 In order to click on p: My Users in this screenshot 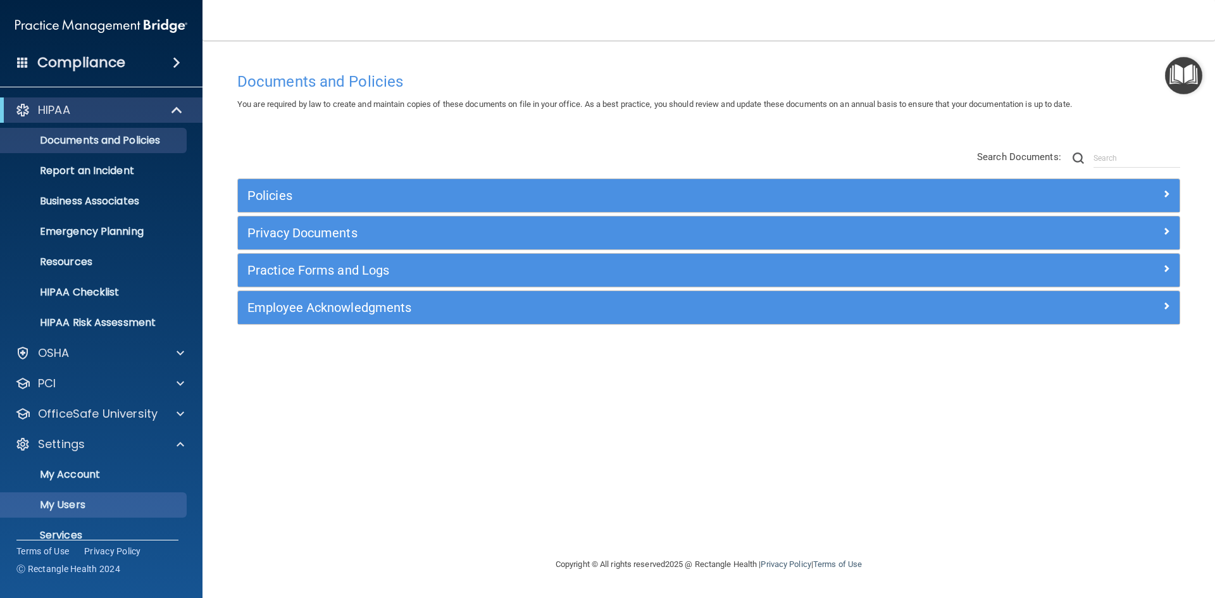, I will do `click(94, 505)`.